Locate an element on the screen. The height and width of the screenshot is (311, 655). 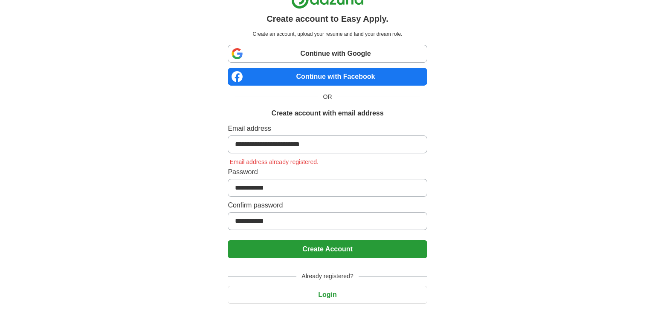
span: Already registered? is located at coordinates (327, 276).